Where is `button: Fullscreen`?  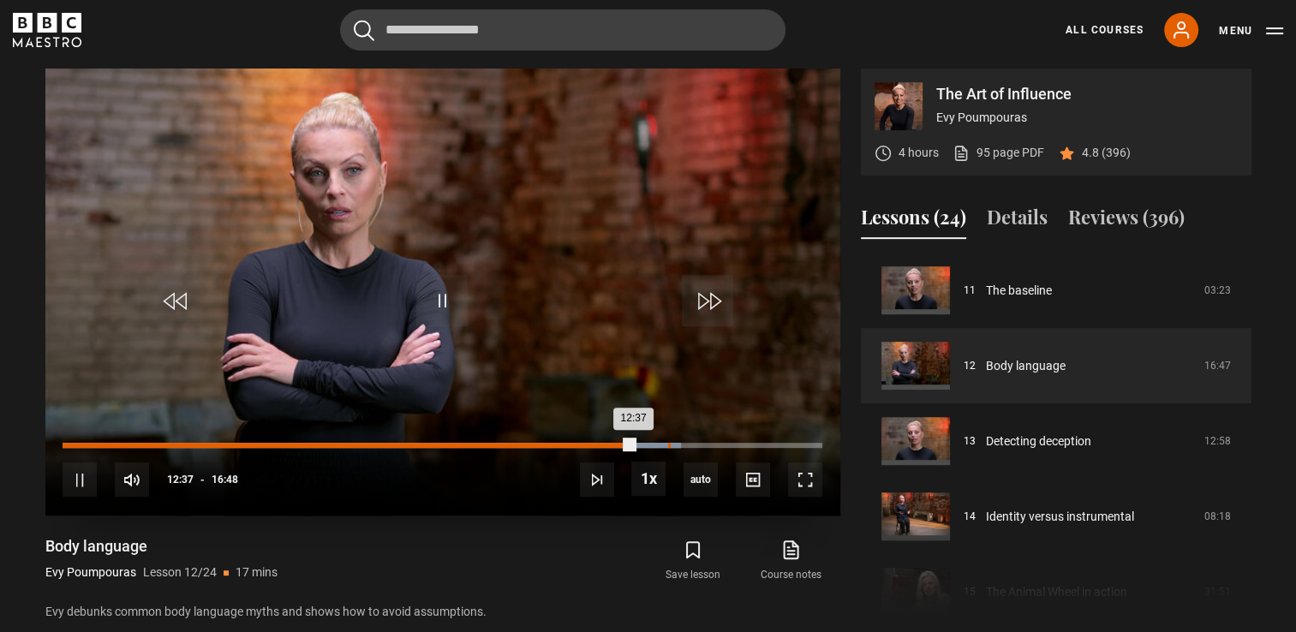 button: Fullscreen is located at coordinates (805, 480).